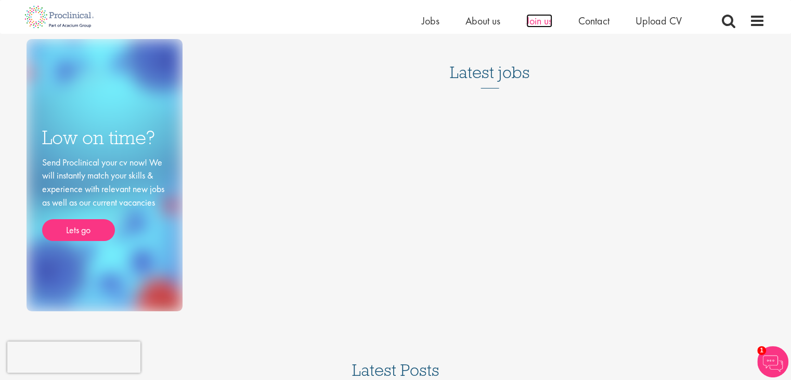 The height and width of the screenshot is (380, 791). What do you see at coordinates (490, 63) in the screenshot?
I see `h3: Latest jobs` at bounding box center [490, 63].